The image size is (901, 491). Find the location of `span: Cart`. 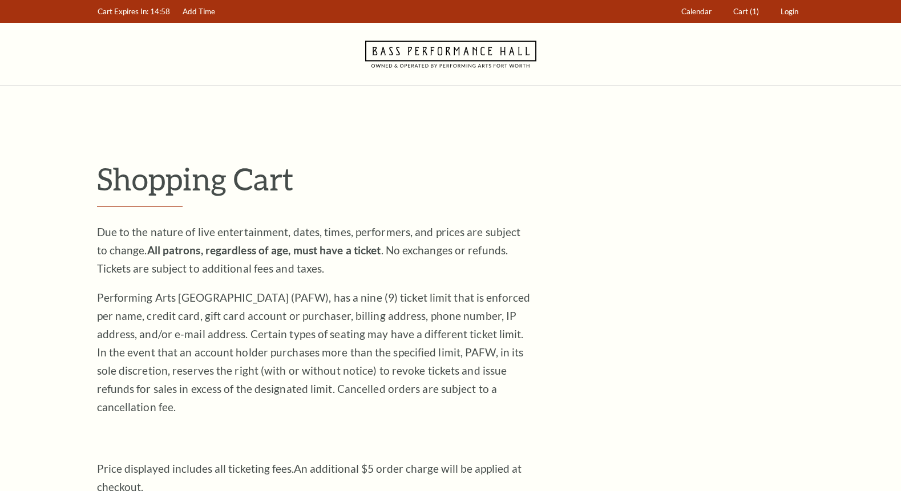

span: Cart is located at coordinates (740, 11).